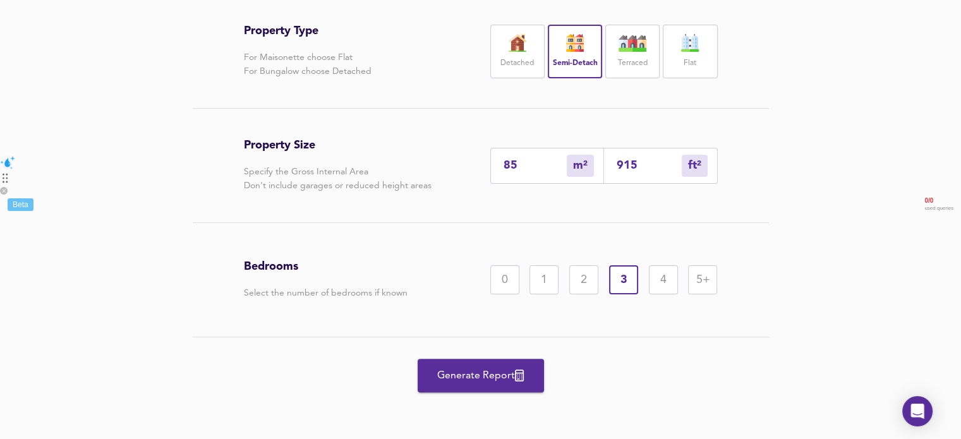 The image size is (961, 439). I want to click on div: 1, so click(544, 280).